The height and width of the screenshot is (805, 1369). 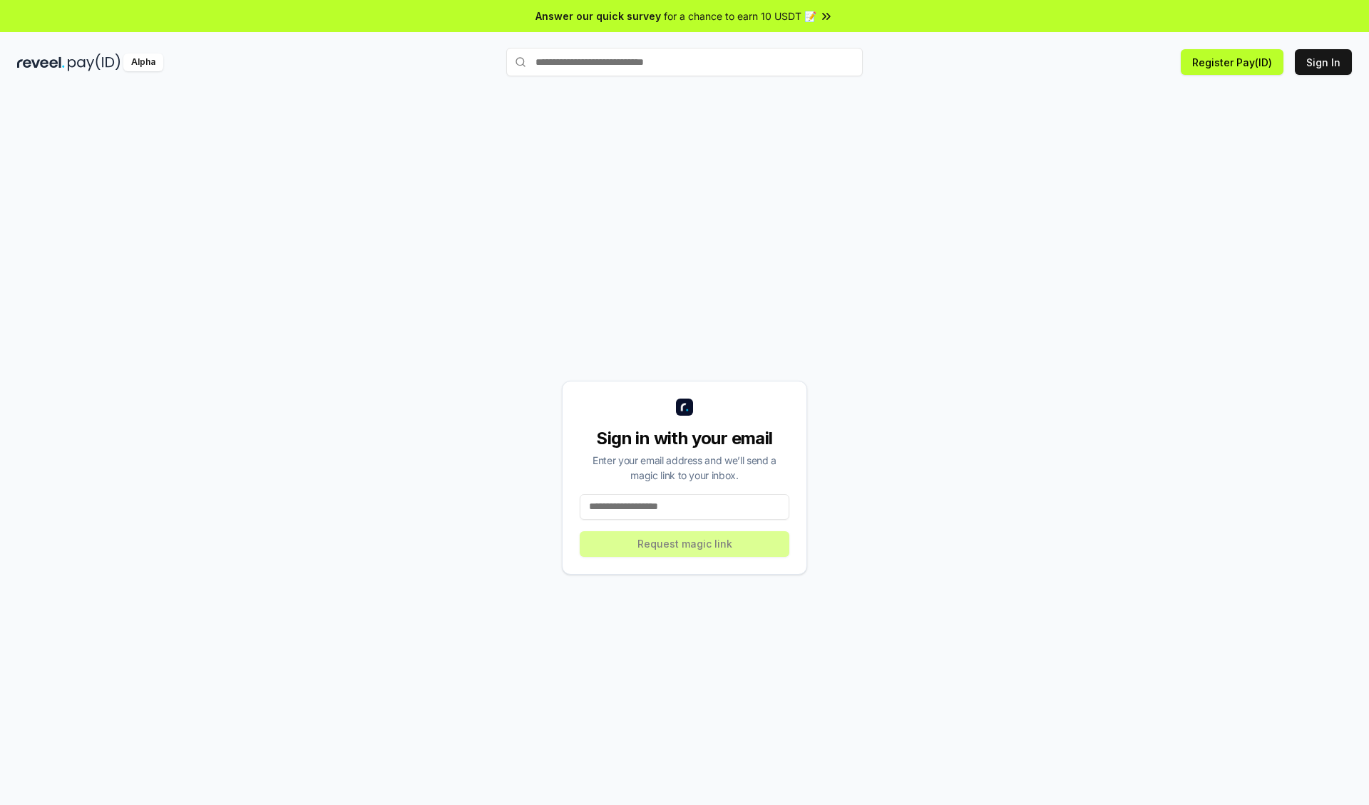 What do you see at coordinates (1232, 62) in the screenshot?
I see `button: Register Pay(ID)` at bounding box center [1232, 62].